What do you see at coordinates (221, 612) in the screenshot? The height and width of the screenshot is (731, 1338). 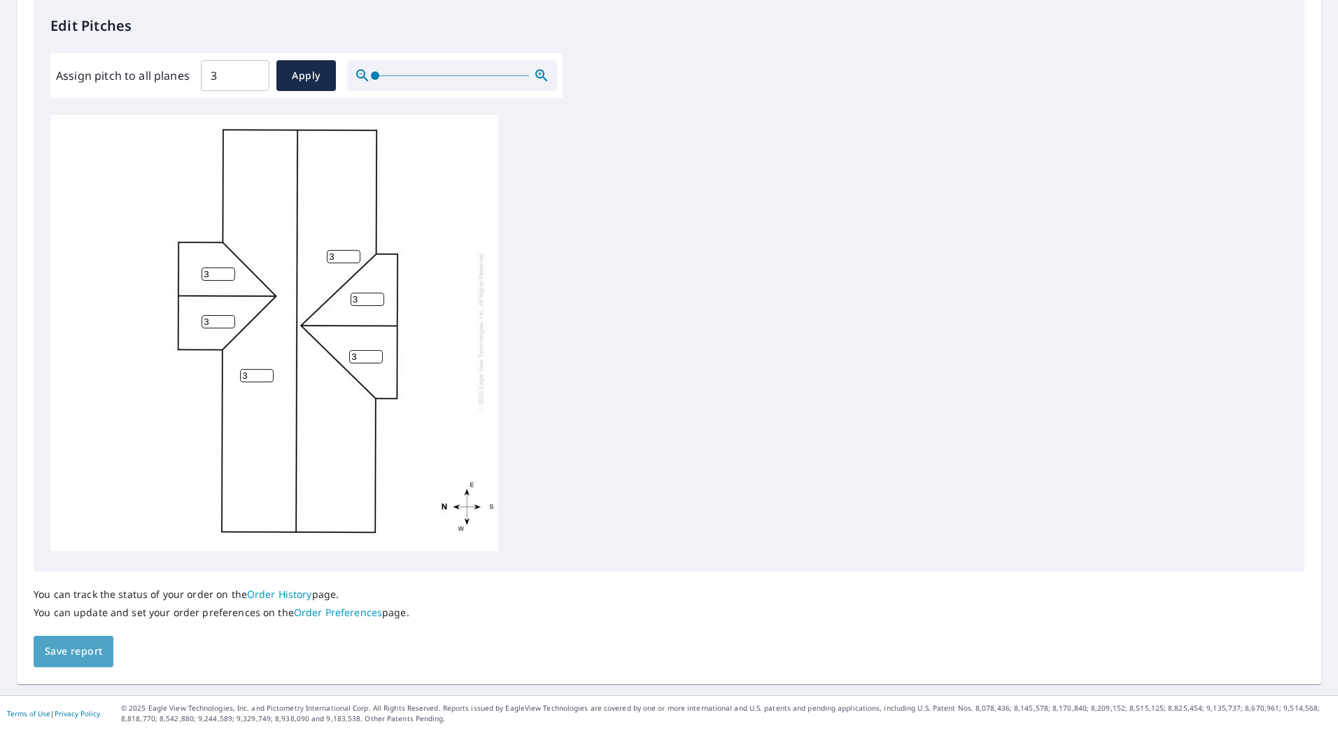 I see `p: You can update and set your order preferences on the page.` at bounding box center [221, 612].